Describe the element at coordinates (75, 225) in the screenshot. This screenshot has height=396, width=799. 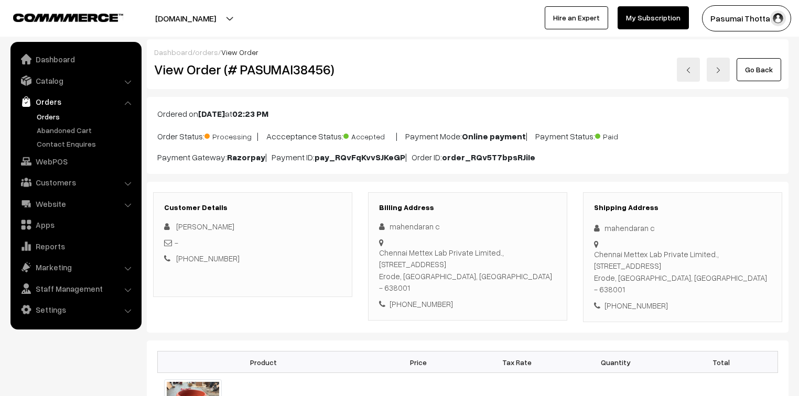
I see `a: Apps` at that location.